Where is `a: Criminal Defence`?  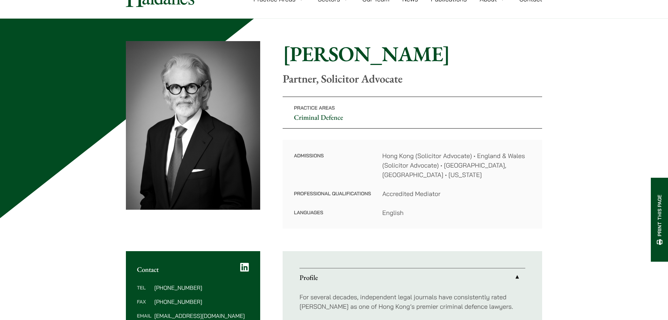 a: Criminal Defence is located at coordinates (318, 117).